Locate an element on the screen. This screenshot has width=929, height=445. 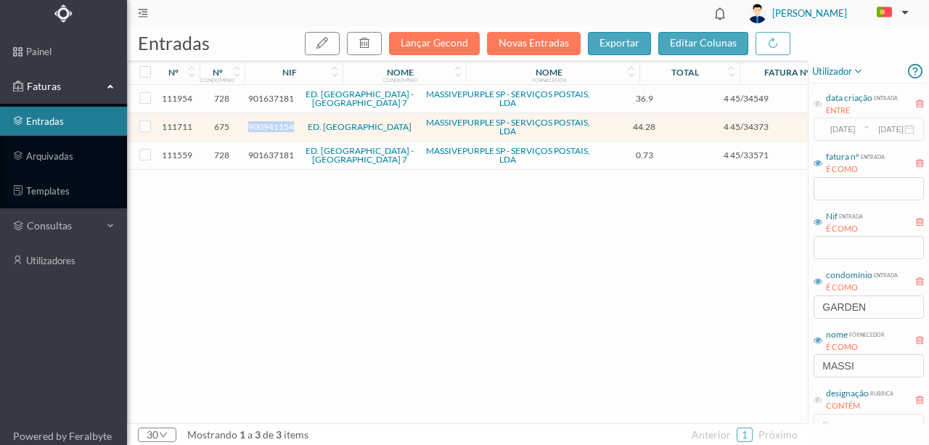
span: 111954 is located at coordinates (177, 98).